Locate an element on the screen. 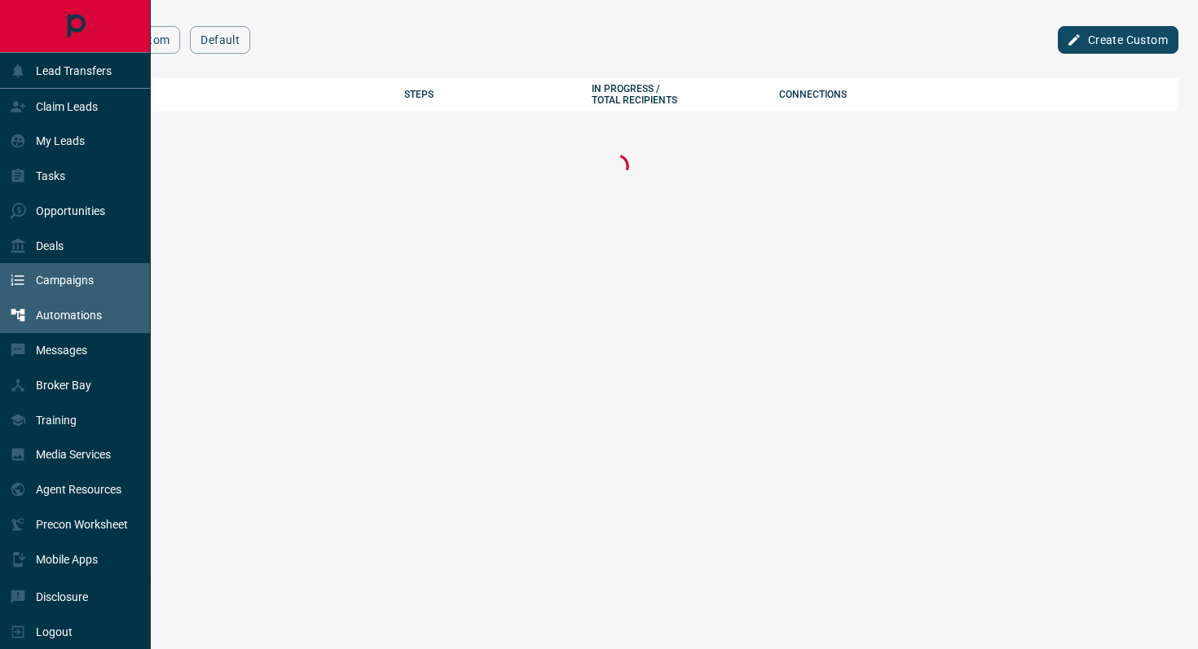  th: actions is located at coordinates (1066, 94).